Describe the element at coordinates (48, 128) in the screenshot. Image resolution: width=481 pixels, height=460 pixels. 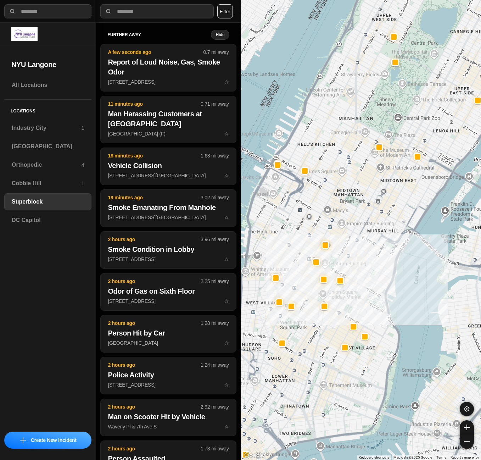
I see `a: Industry City1` at that location.